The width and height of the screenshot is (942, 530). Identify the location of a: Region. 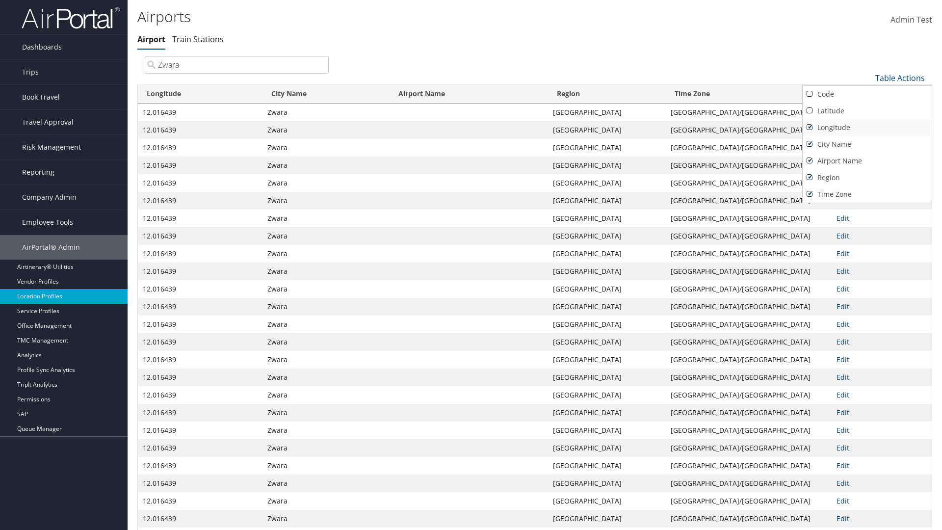
(867, 178).